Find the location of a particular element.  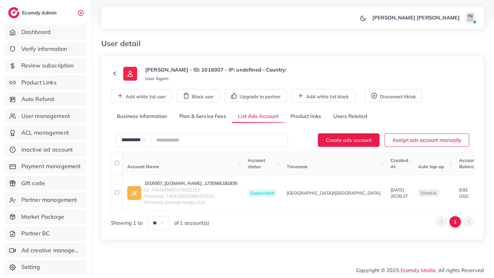

a: Setting is located at coordinates (46, 267).